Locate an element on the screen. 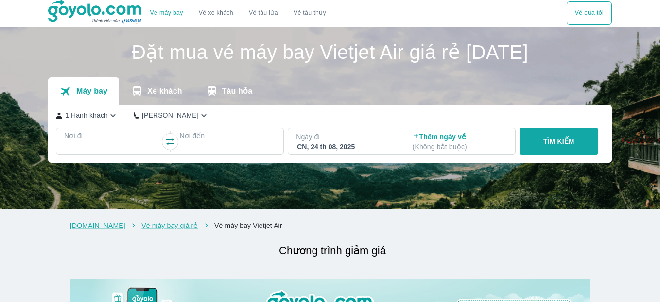  h2: Chương trình giảm giá is located at coordinates (333, 250).